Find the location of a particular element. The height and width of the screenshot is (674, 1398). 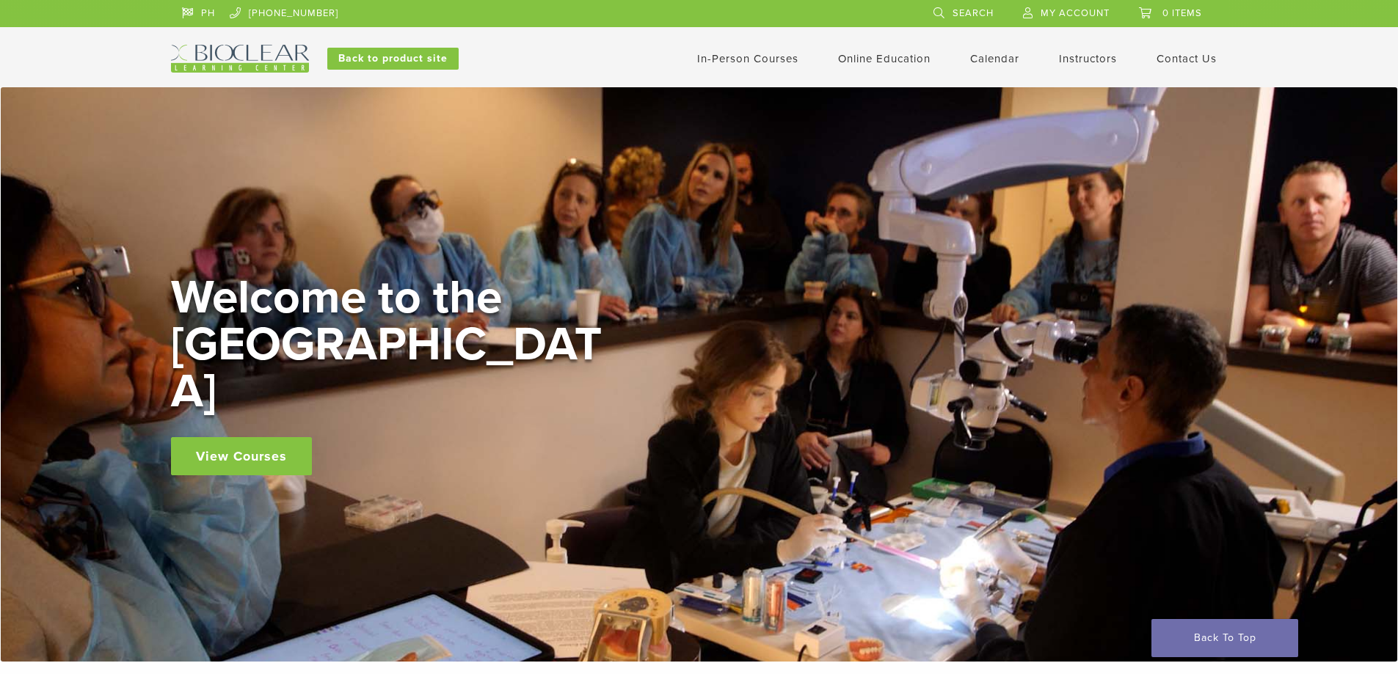

a: In-Person Courses is located at coordinates (748, 59).